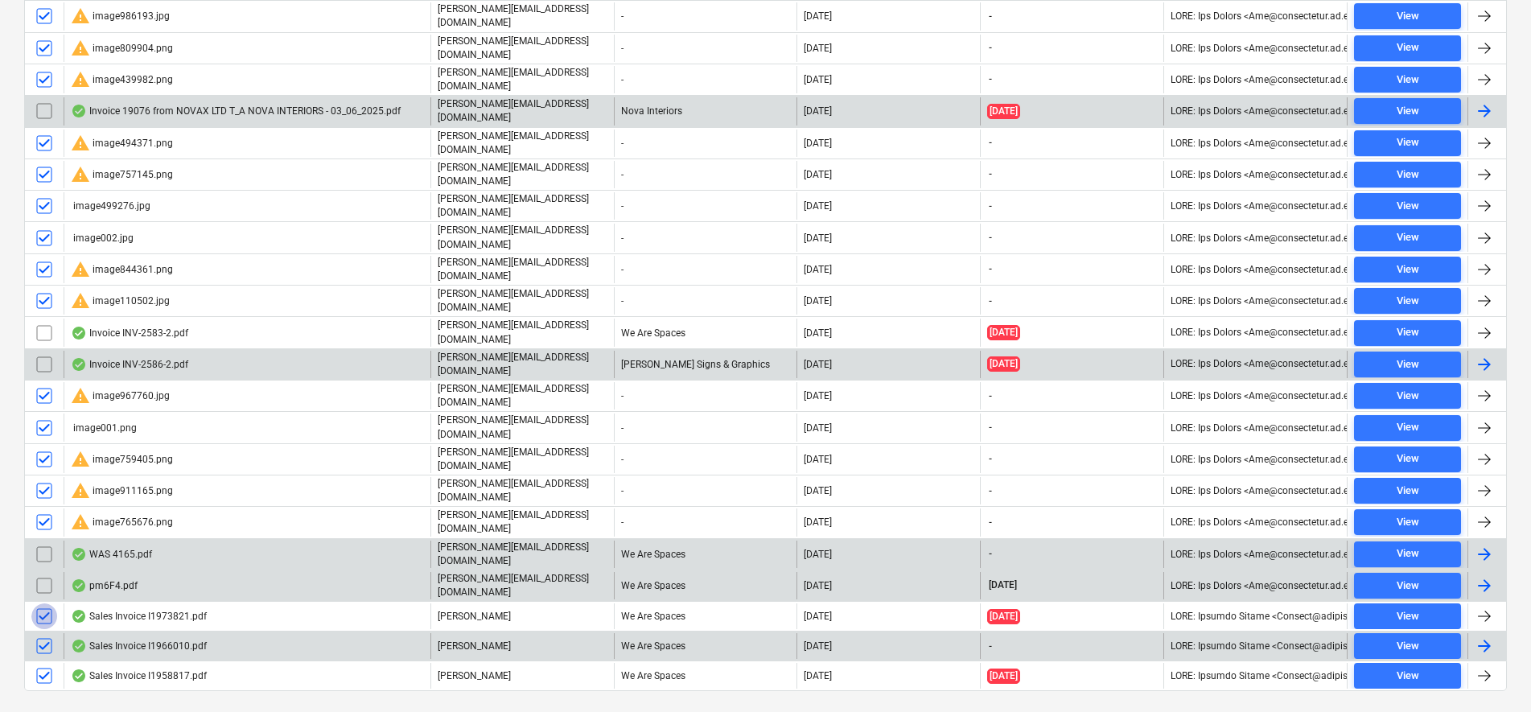  I want to click on div: image001.png, so click(104, 428).